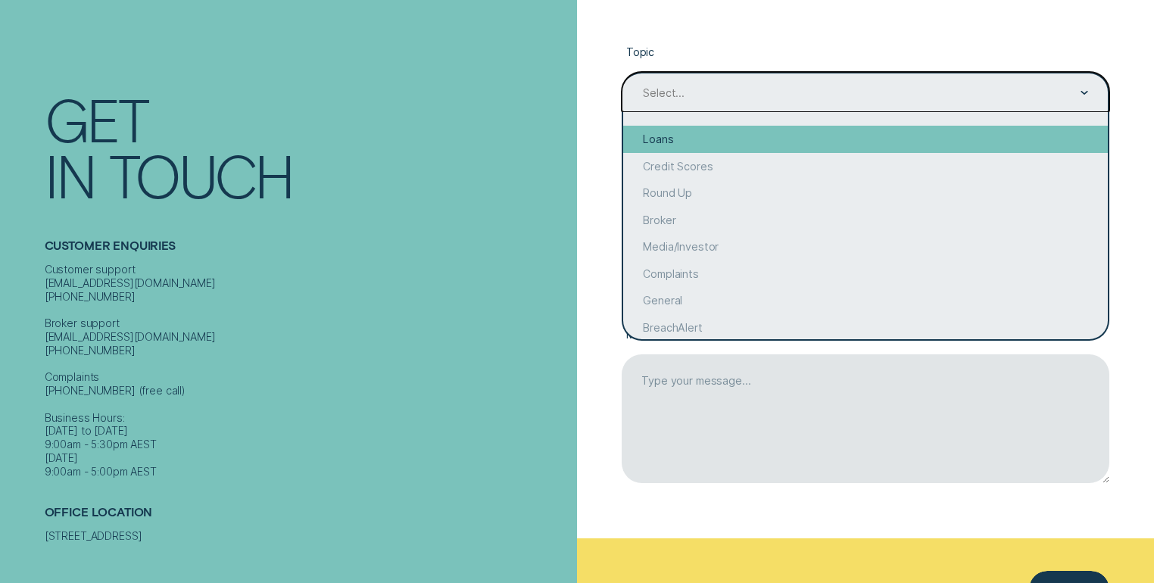  I want to click on div: Credit Scores, so click(865, 167).